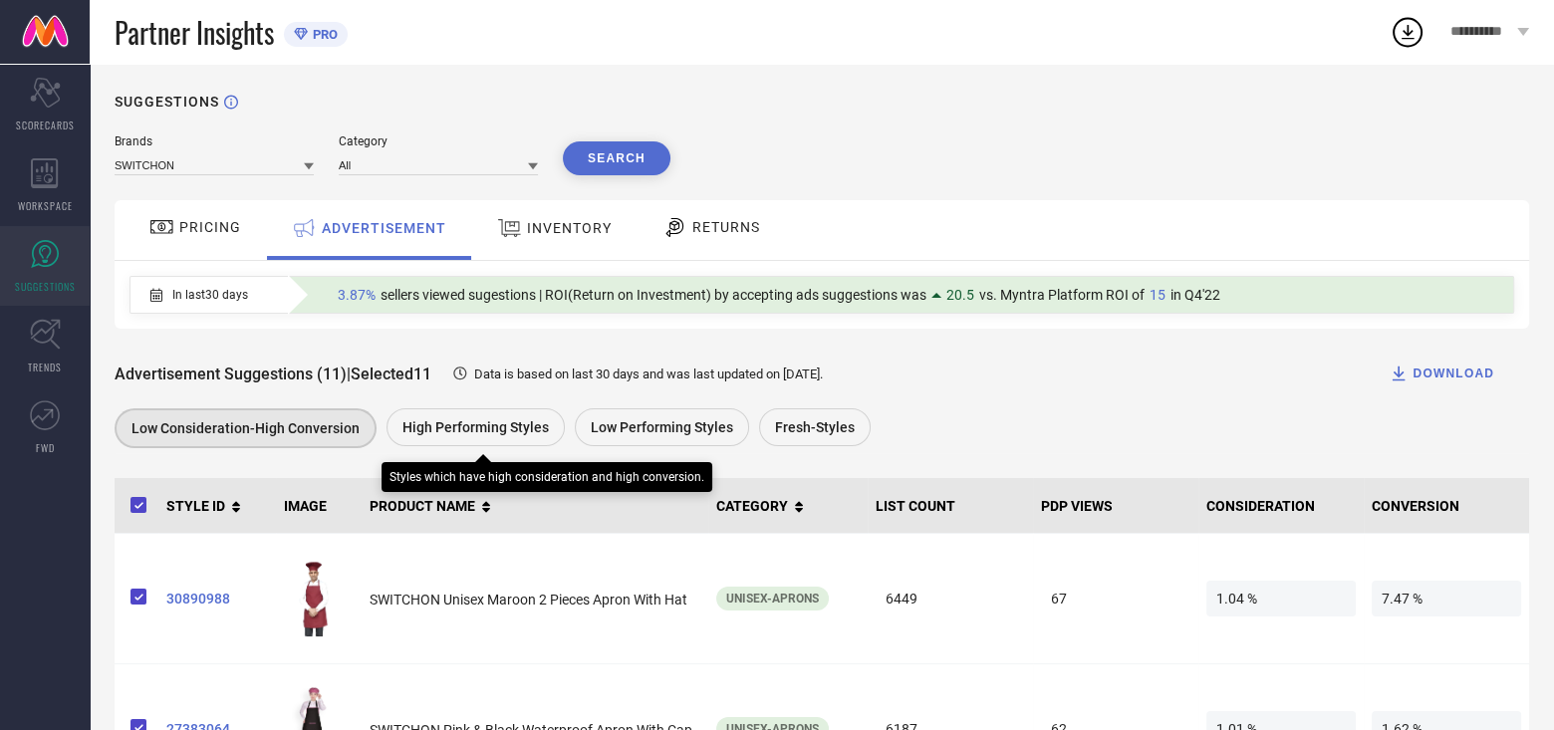 This screenshot has width=1554, height=730. I want to click on button: Search, so click(617, 158).